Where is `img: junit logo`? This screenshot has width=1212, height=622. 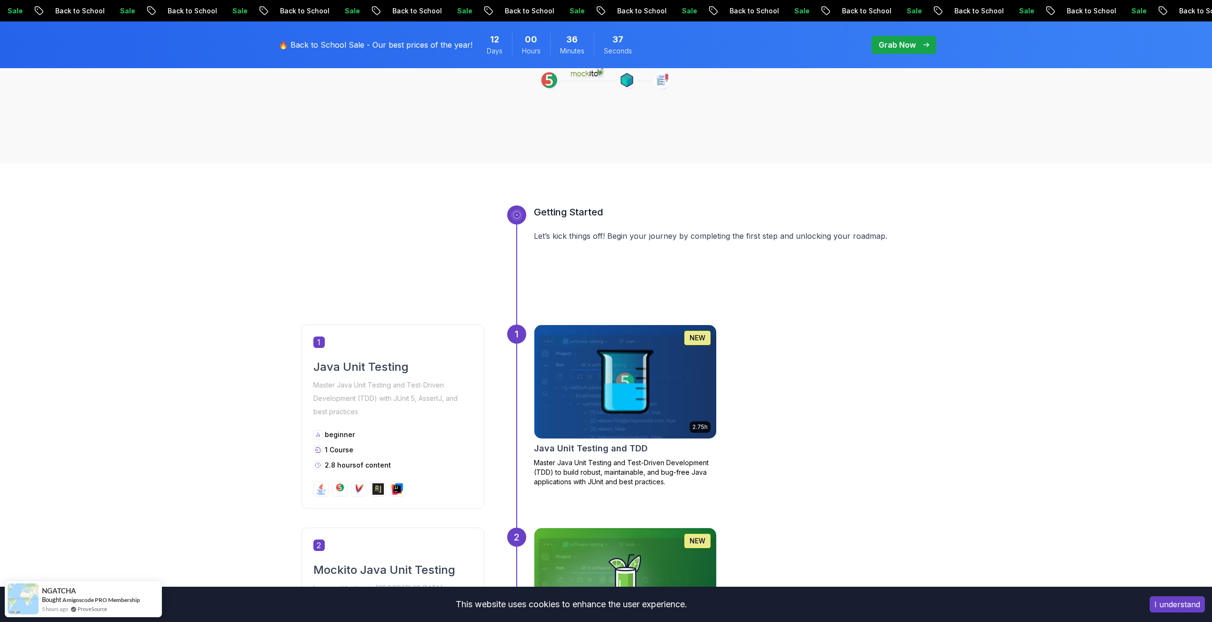
img: junit logo is located at coordinates (340, 489).